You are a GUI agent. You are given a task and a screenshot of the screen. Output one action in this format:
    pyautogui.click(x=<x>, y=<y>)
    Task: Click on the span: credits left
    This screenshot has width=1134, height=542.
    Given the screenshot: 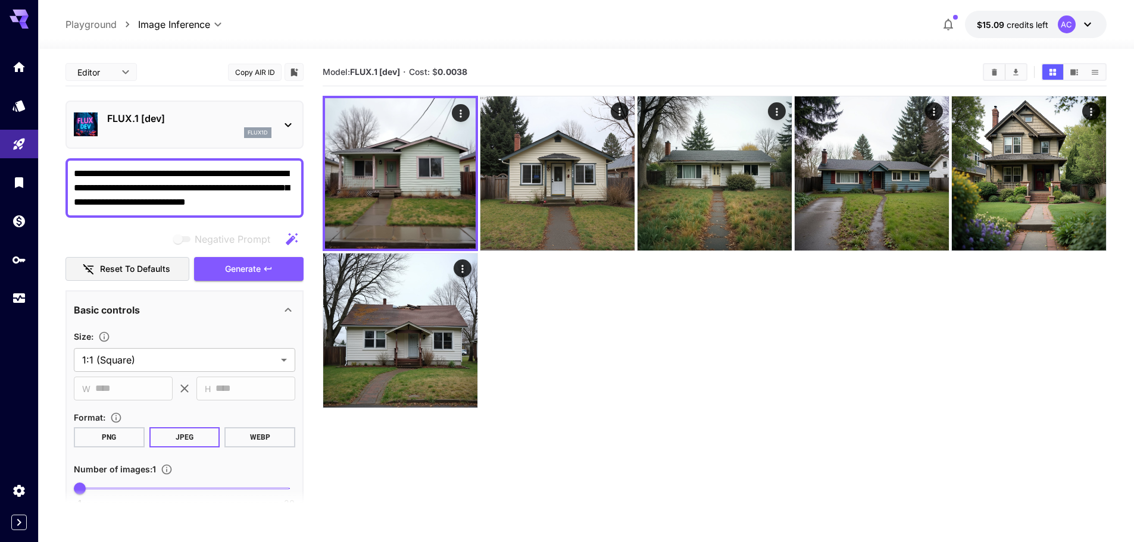 What is the action you would take?
    pyautogui.click(x=1028, y=24)
    